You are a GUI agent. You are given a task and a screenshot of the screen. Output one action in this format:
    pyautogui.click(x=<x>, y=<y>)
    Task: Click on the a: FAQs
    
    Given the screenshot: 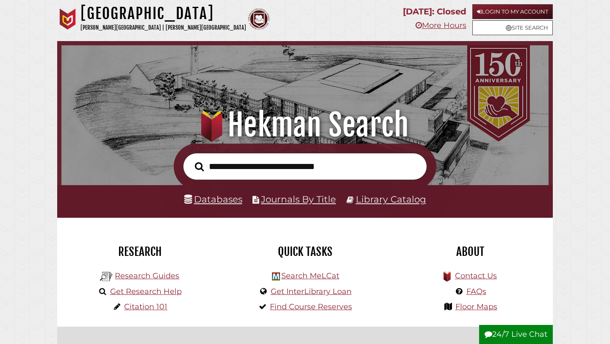 What is the action you would take?
    pyautogui.click(x=476, y=291)
    